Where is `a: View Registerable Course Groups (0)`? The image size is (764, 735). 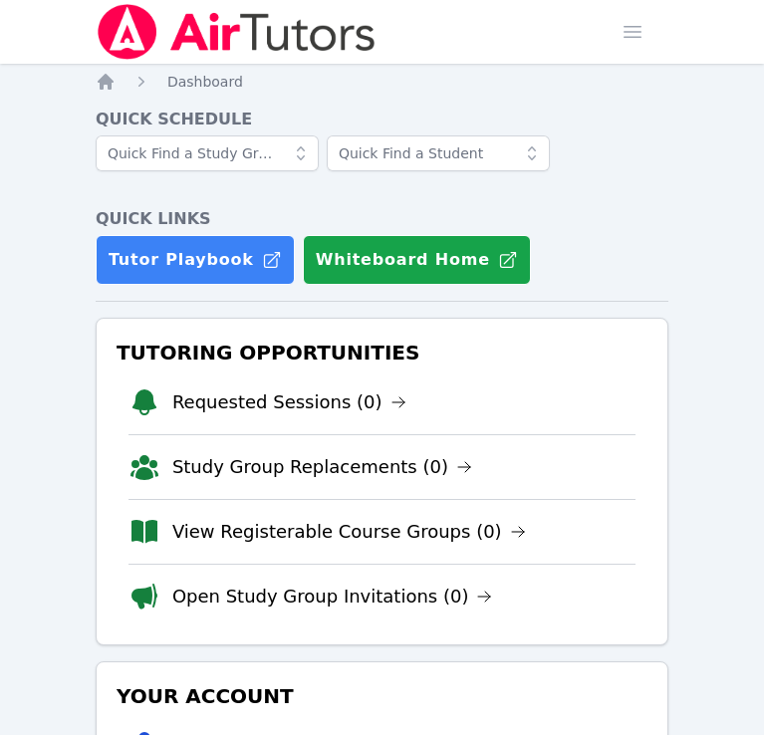 a: View Registerable Course Groups (0) is located at coordinates (349, 532).